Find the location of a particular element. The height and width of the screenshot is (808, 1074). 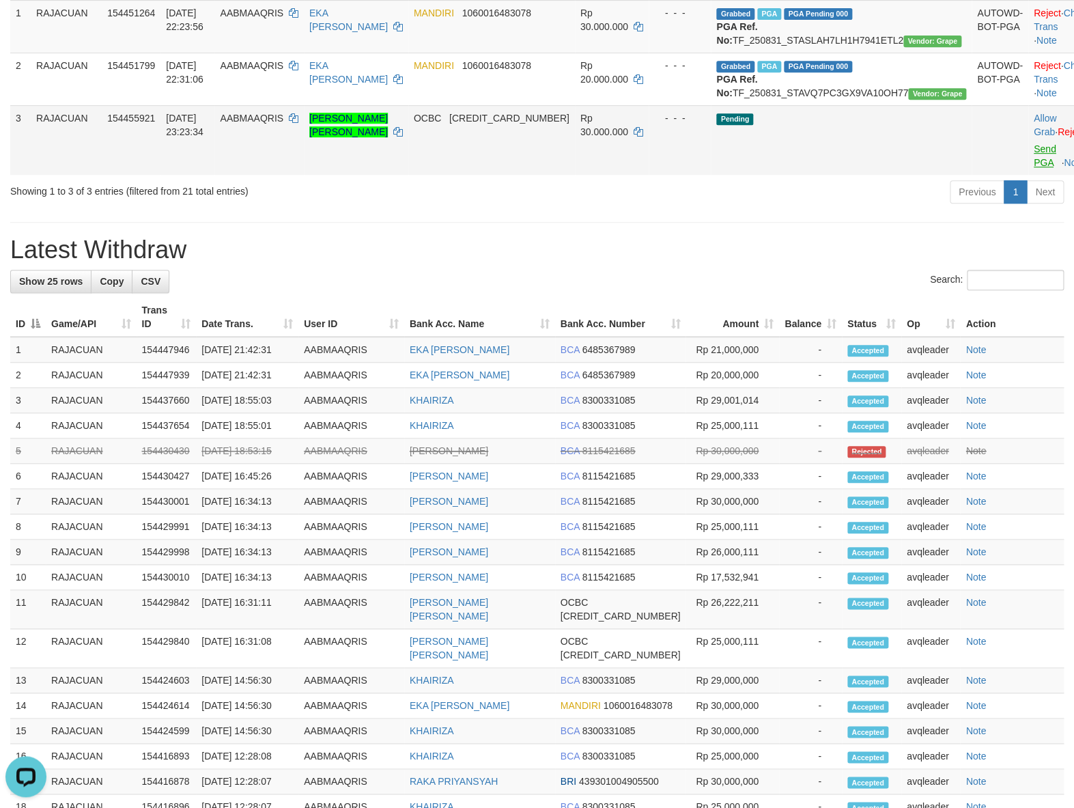

td: Rp 30,000,000 is located at coordinates (732, 731).